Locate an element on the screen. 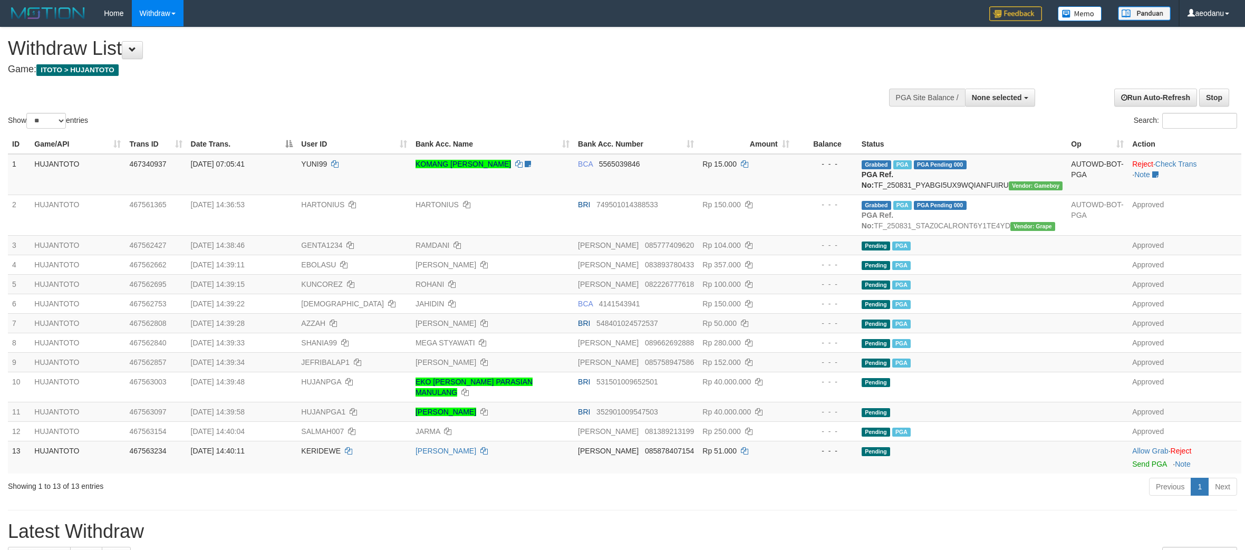 Image resolution: width=1245 pixels, height=550 pixels. span: PGA Pending is located at coordinates (941, 205).